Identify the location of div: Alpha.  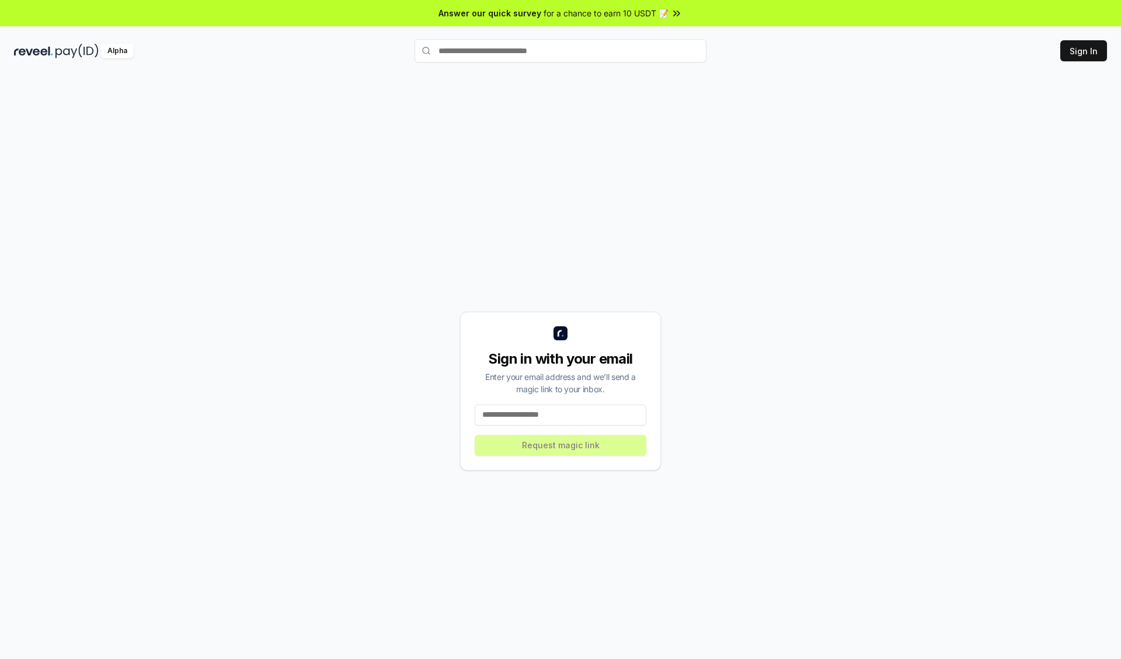
(117, 51).